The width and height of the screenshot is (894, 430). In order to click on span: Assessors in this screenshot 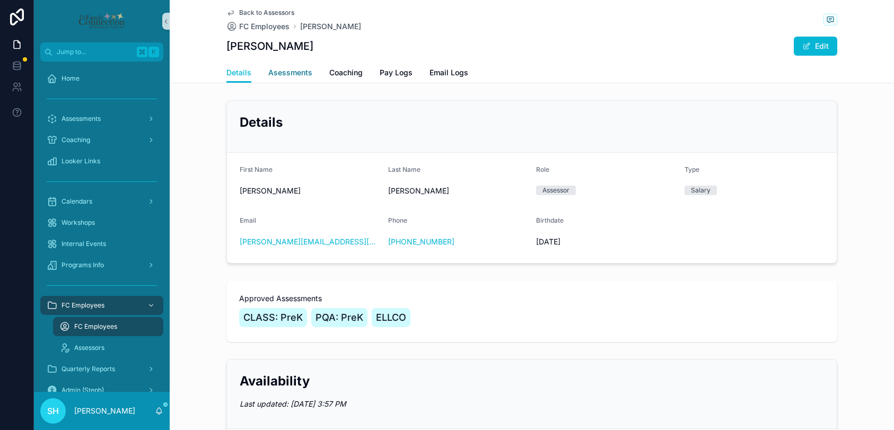, I will do `click(89, 348)`.